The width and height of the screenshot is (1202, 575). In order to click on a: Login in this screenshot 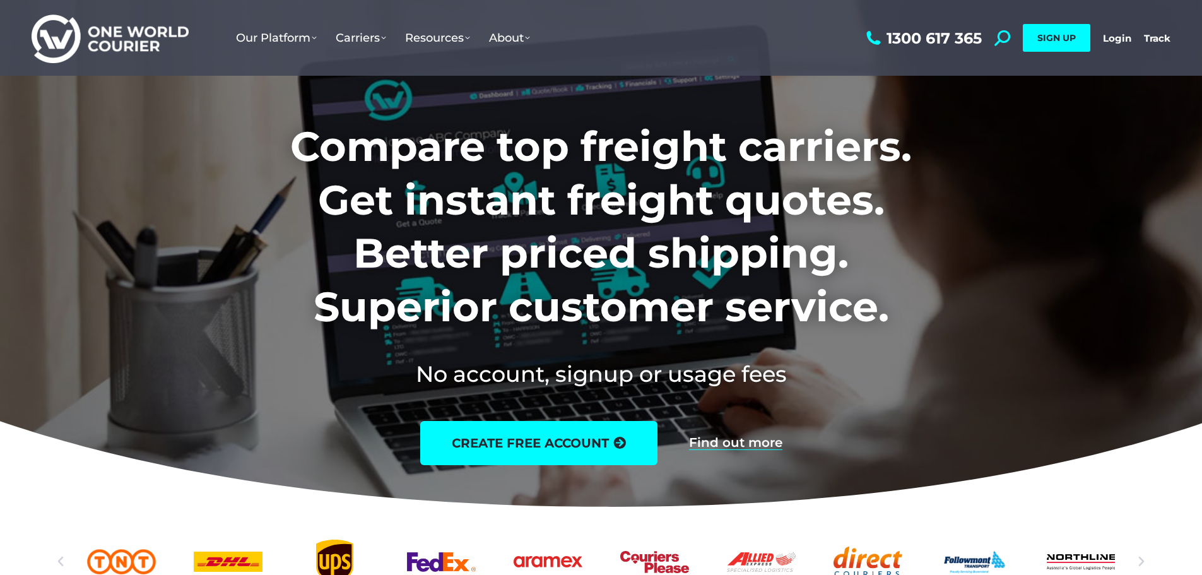, I will do `click(1117, 38)`.